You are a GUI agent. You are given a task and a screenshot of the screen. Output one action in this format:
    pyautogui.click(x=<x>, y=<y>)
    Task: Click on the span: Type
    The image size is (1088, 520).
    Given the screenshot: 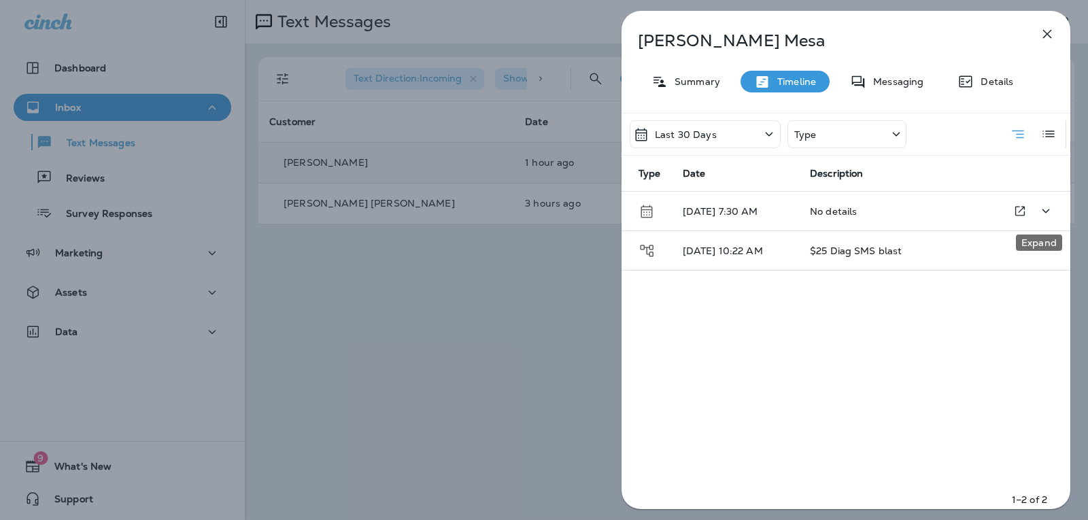 What is the action you would take?
    pyautogui.click(x=650, y=173)
    